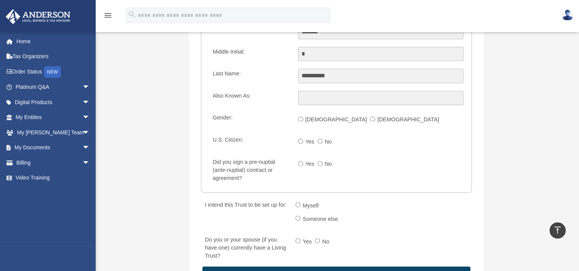 The height and width of the screenshot is (271, 579). Describe the element at coordinates (251, 76) in the screenshot. I see `label: Last Name:` at that location.